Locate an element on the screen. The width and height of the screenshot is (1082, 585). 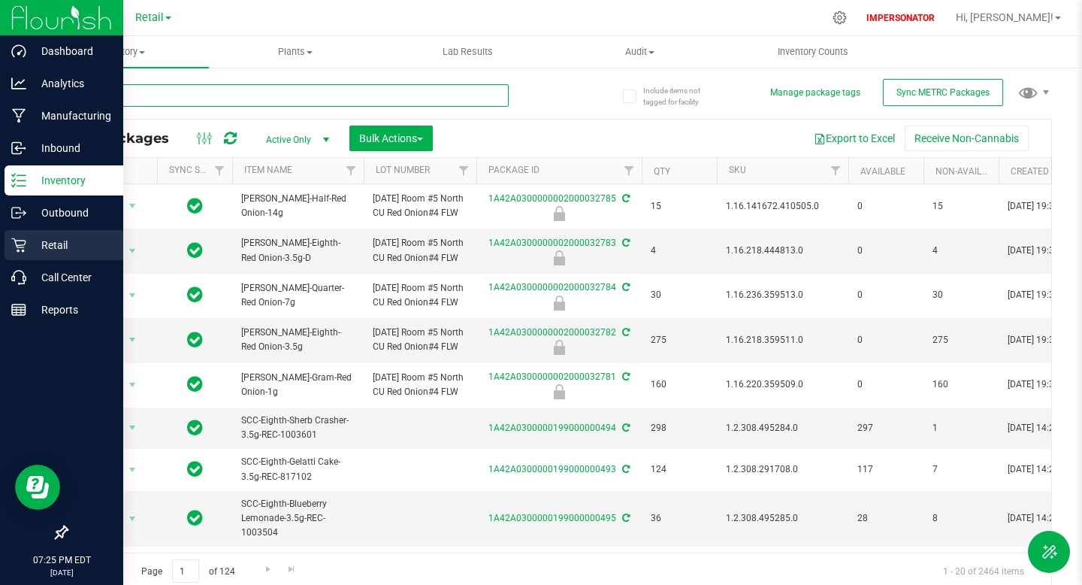
button: Bulk Actions is located at coordinates (391, 138).